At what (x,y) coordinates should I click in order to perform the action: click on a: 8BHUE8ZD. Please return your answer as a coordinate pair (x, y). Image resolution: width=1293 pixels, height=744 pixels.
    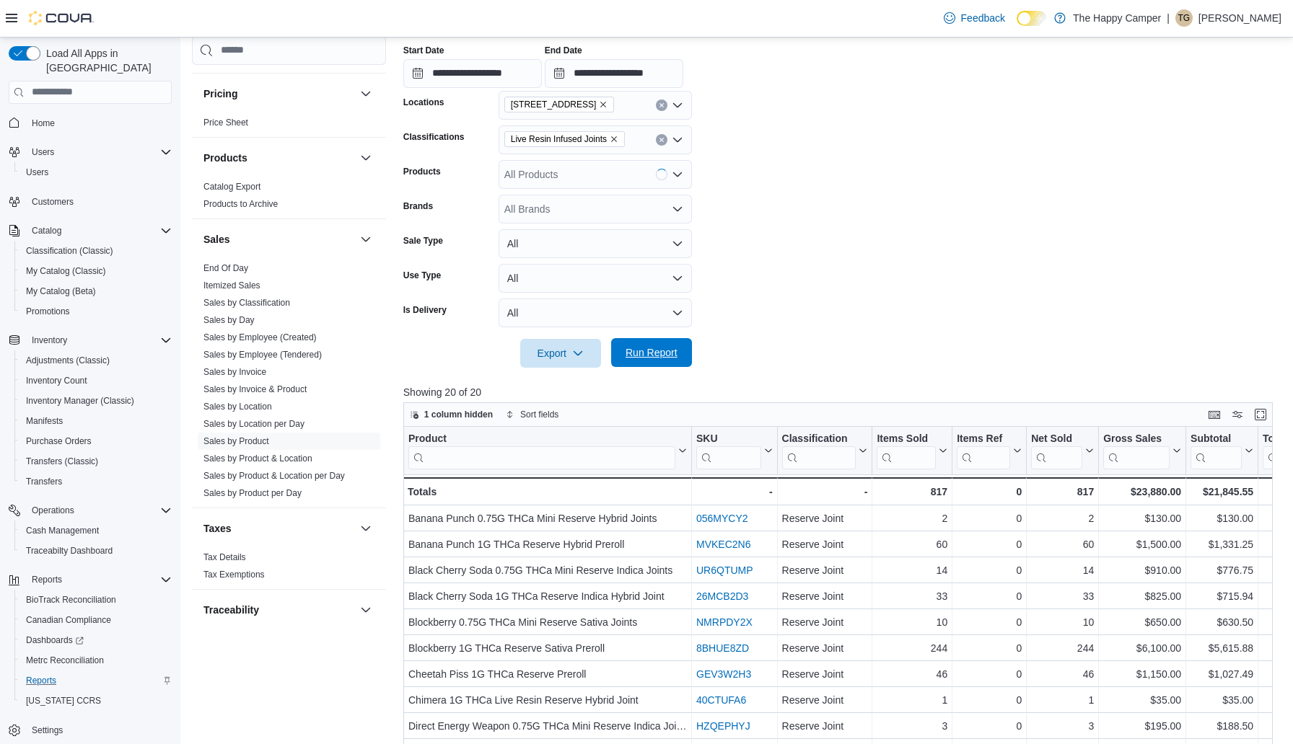
    Looking at the image, I should click on (722, 648).